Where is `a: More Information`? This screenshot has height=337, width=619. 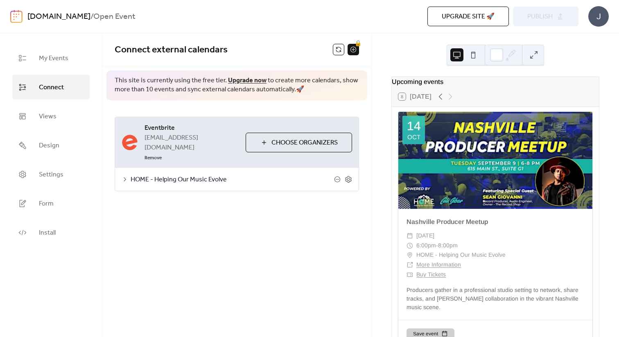
a: More Information is located at coordinates (438, 264).